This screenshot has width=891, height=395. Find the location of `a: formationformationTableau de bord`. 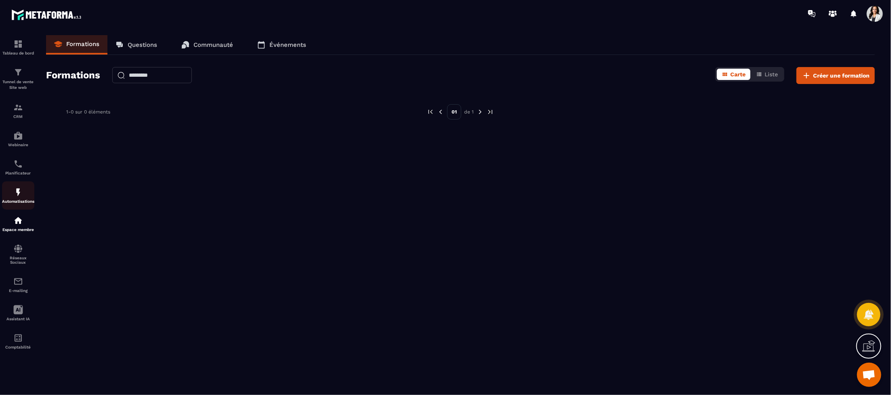

a: formationformationTableau de bord is located at coordinates (18, 47).